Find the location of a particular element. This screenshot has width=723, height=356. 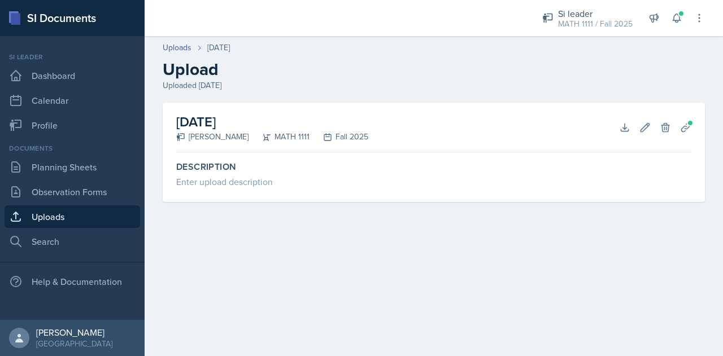

h2: Upload is located at coordinates (434, 69).